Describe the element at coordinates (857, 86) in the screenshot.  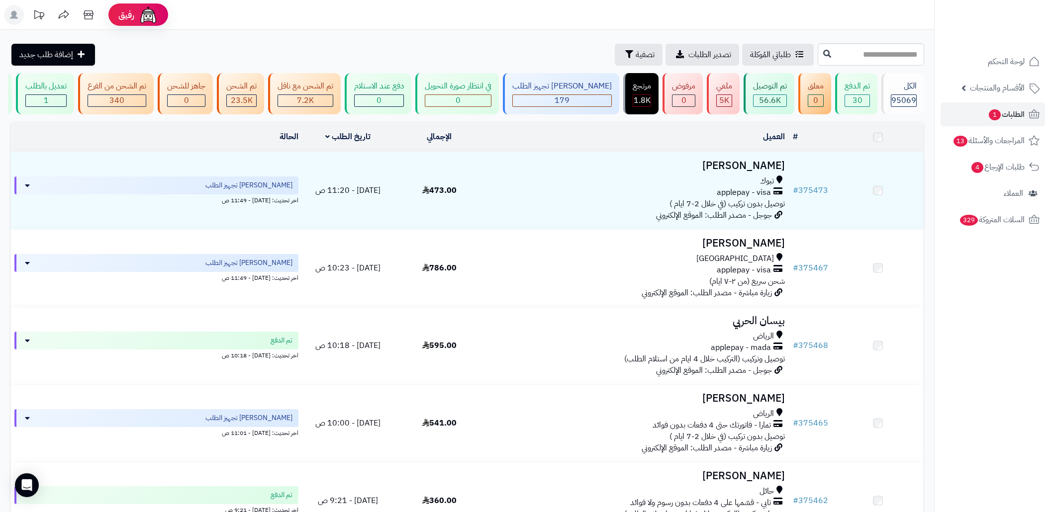
I see `div: تم الدفع` at that location.